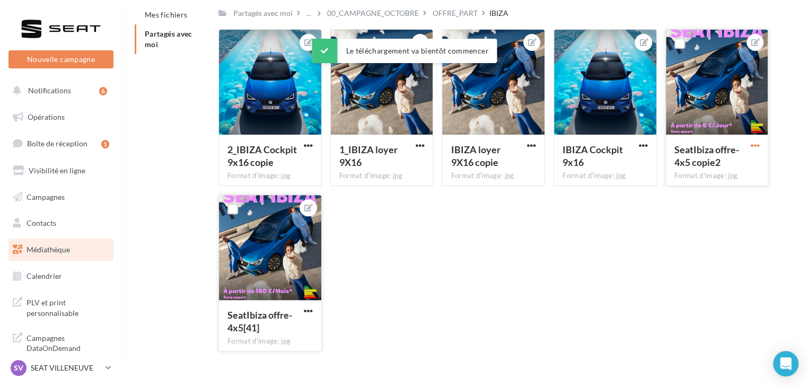  Describe the element at coordinates (68, 306) in the screenshot. I see `span: PLV et print personnalisable` at that location.